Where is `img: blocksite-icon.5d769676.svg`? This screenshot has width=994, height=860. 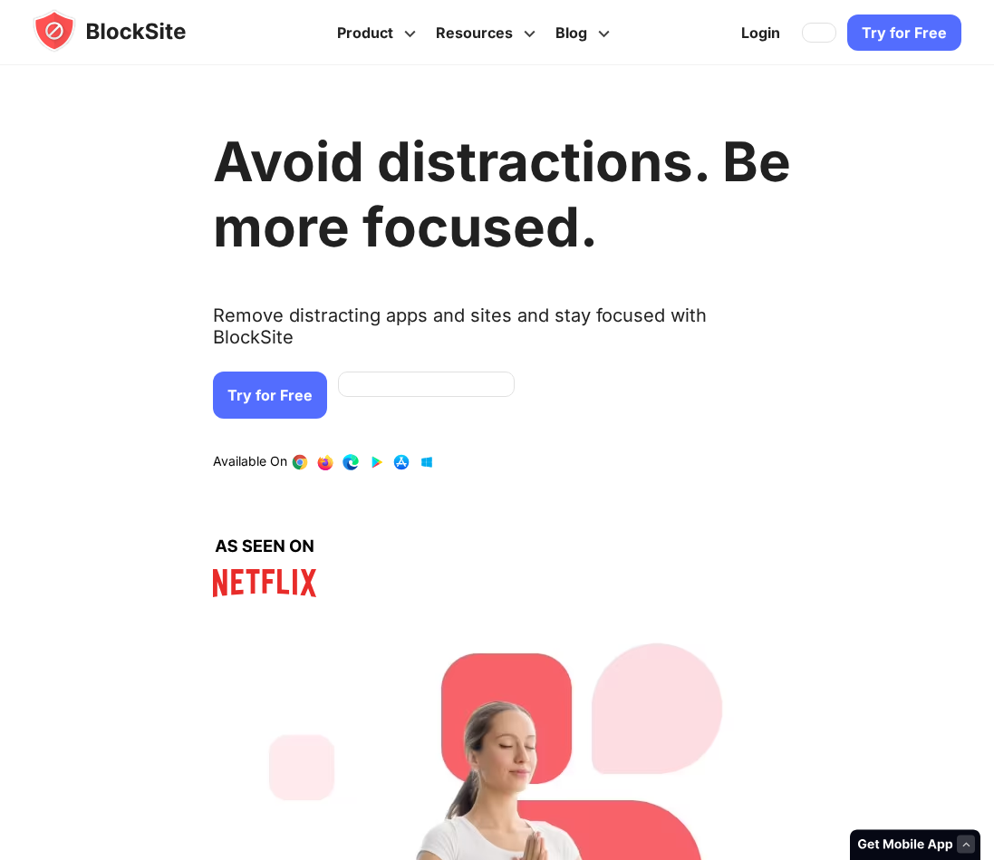 img: blocksite-icon.5d769676.svg is located at coordinates (127, 31).